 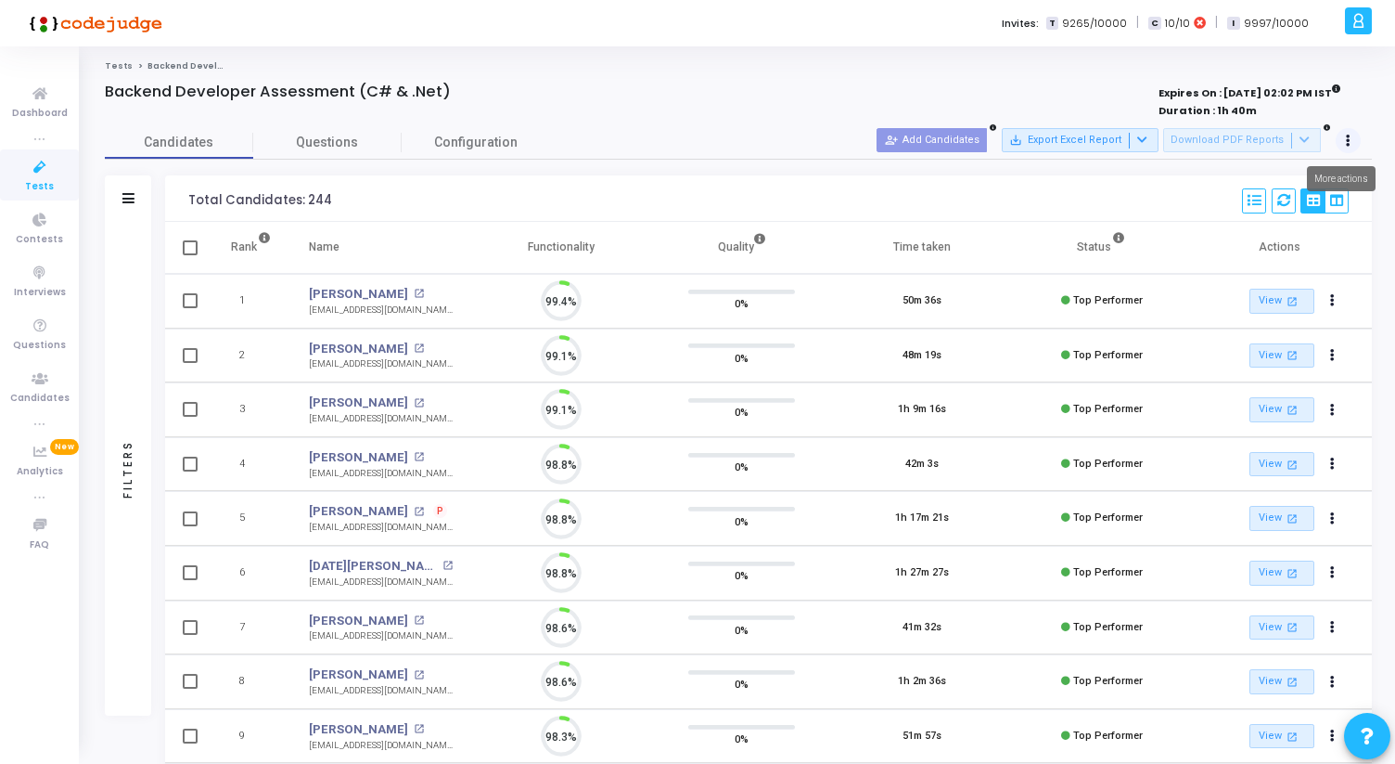 I want to click on th: Functionality, so click(x=561, y=248).